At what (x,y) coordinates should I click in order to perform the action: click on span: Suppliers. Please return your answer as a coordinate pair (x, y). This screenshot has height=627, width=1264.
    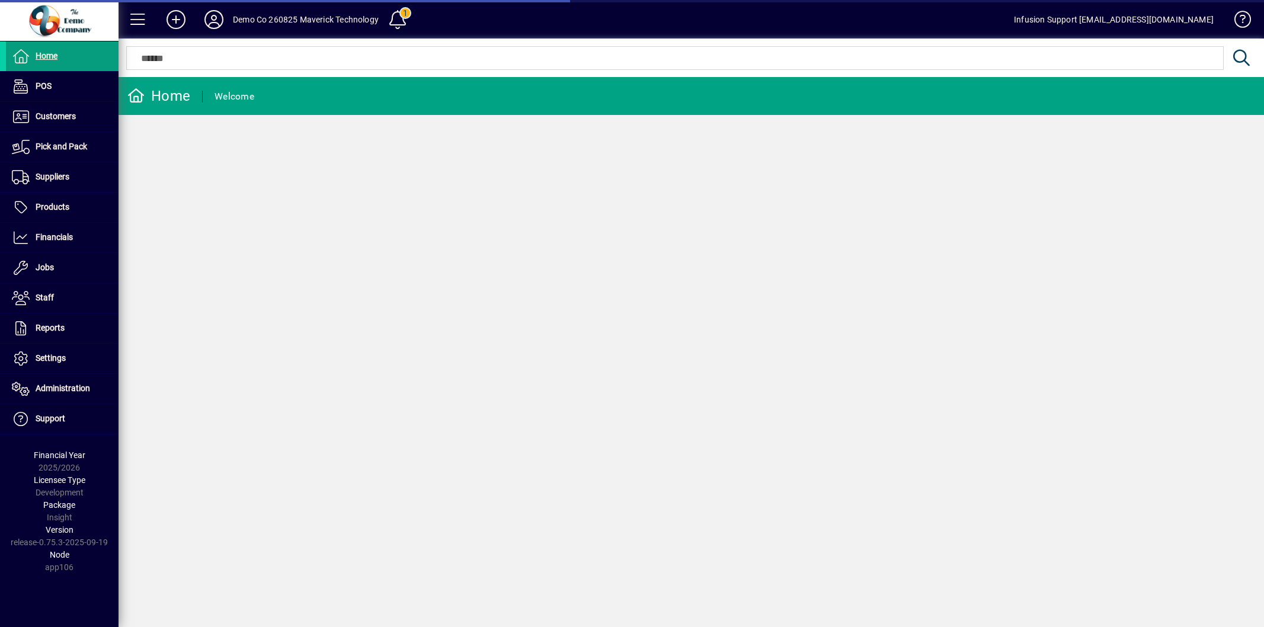
    Looking at the image, I should click on (52, 177).